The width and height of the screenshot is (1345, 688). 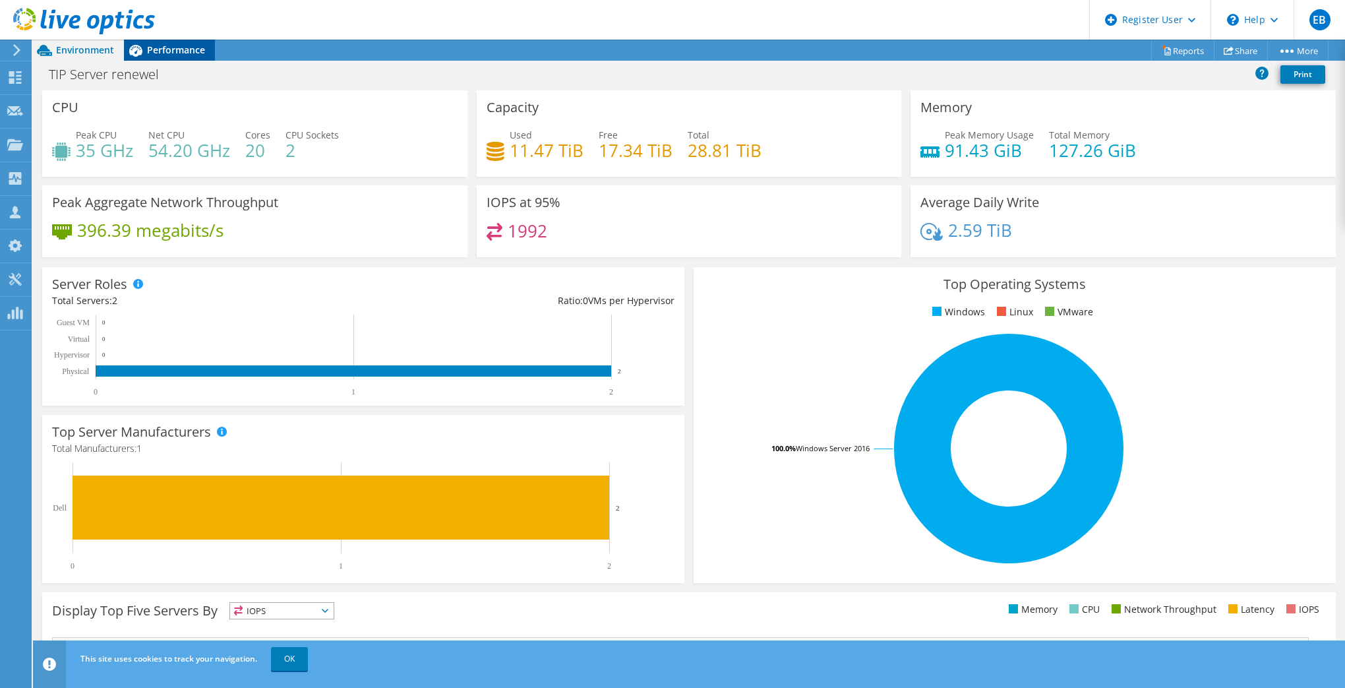 What do you see at coordinates (980, 230) in the screenshot?
I see `h4: 2.59 TiB` at bounding box center [980, 230].